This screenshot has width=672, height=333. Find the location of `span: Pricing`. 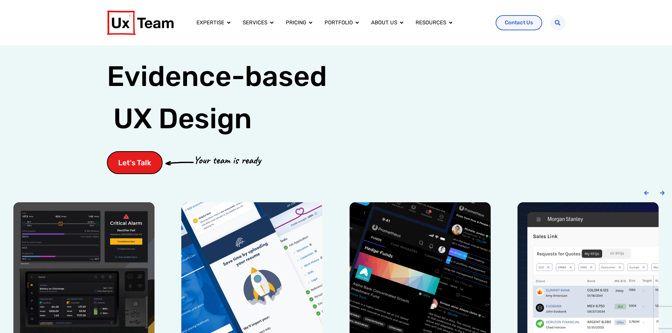

span: Pricing is located at coordinates (296, 23).